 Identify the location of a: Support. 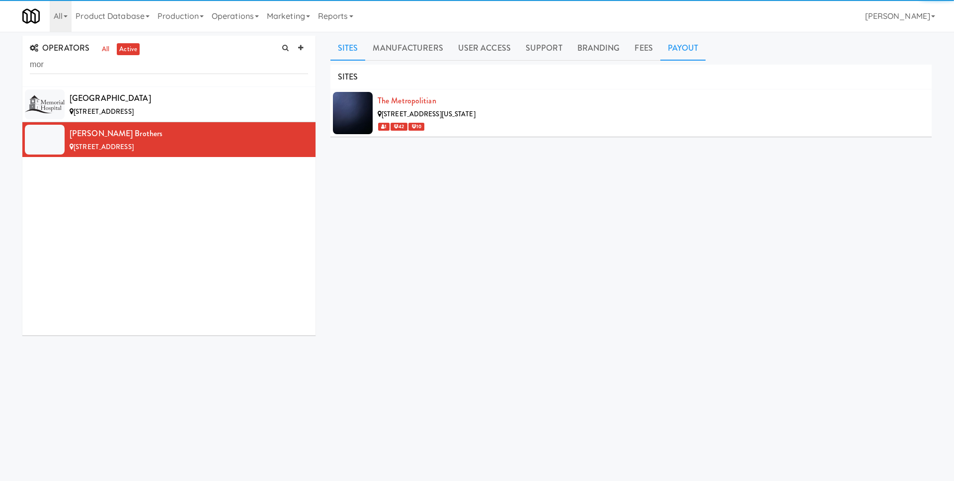
(544, 48).